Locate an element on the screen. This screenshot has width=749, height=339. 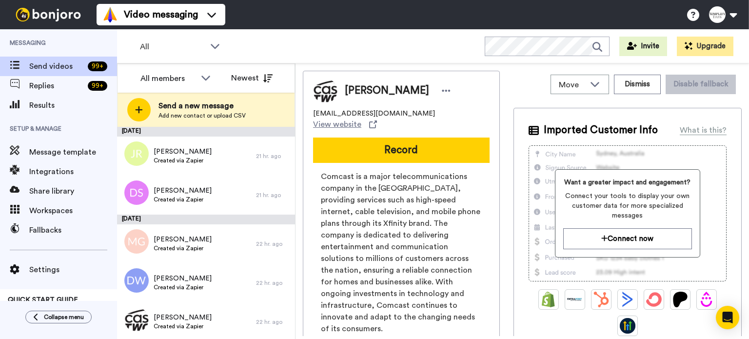
img: Shopify is located at coordinates (549, 299).